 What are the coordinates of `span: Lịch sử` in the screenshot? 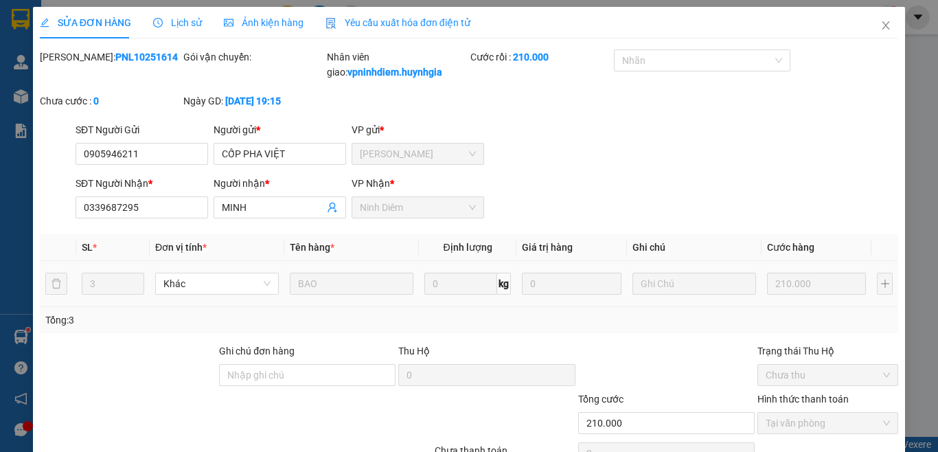 It's located at (177, 23).